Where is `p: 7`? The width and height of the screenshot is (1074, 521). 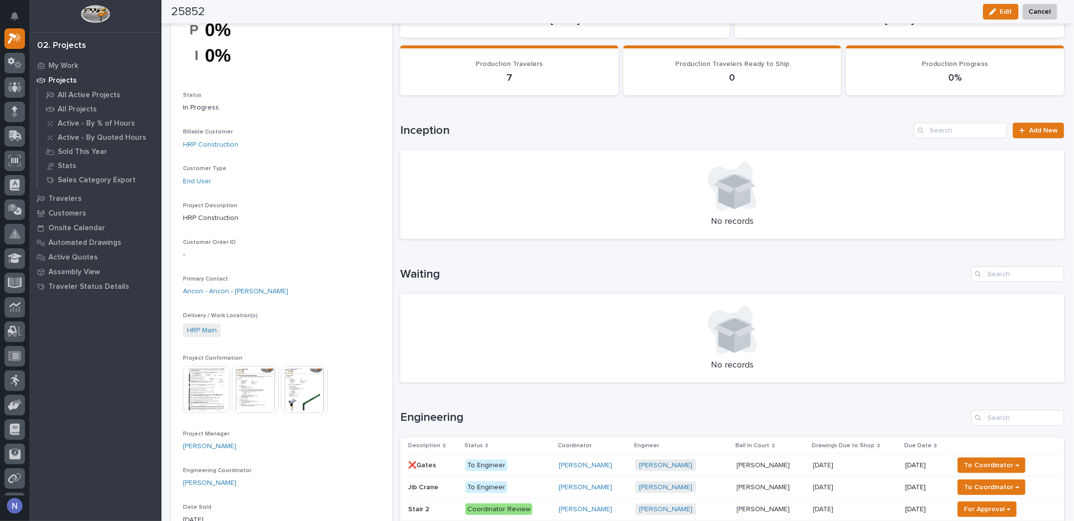
p: 7 is located at coordinates (509, 78).